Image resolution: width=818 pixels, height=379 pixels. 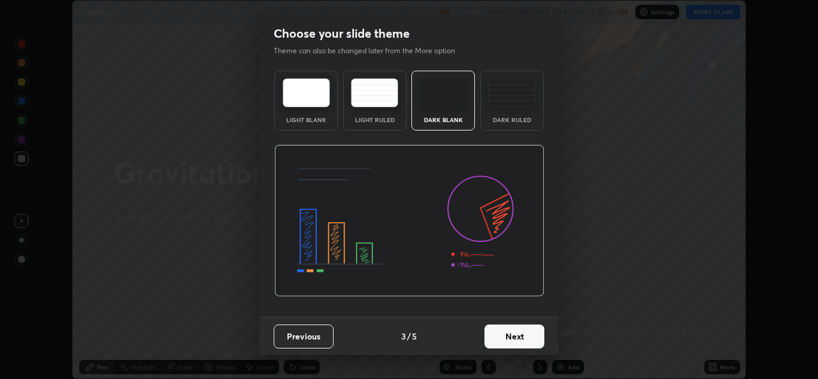 What do you see at coordinates (515, 337) in the screenshot?
I see `button: Next` at bounding box center [515, 337].